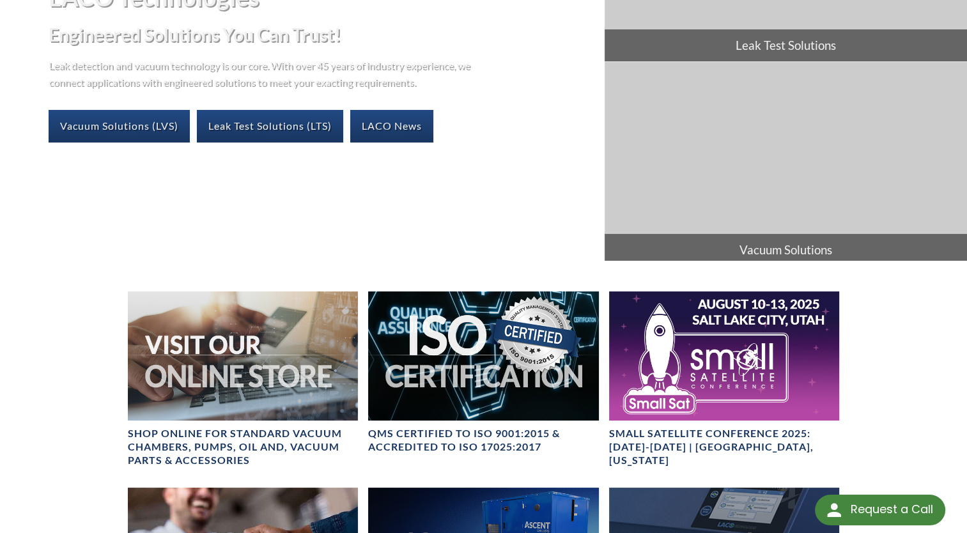 This screenshot has width=967, height=533. I want to click on h2: Engineered Solutions You Can Trust!, so click(322, 35).